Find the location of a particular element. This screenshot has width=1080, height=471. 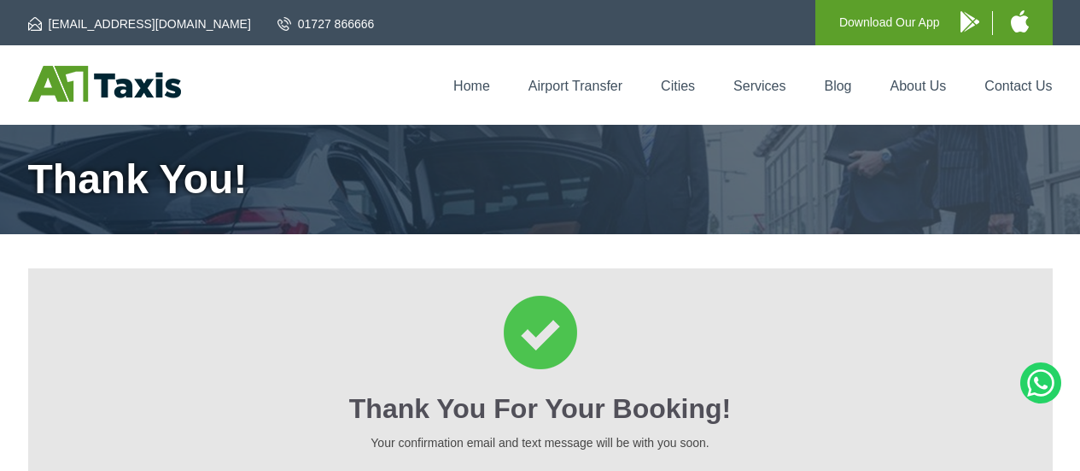

p: Download Our App is located at coordinates (890, 22).